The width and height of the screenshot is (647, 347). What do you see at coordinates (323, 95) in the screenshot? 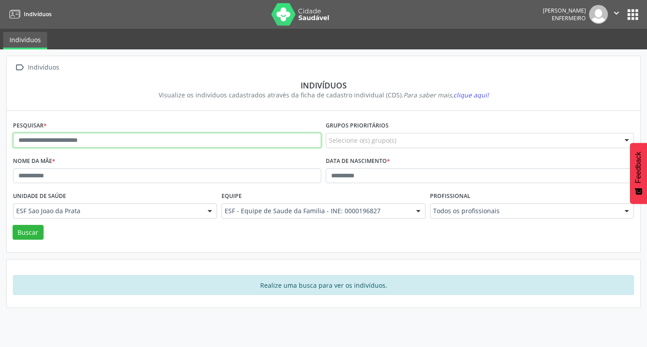
I see `div: Visualize os indivíduos cadastrados através da ficha de cadastro individual (CDS).` at bounding box center [323, 95].